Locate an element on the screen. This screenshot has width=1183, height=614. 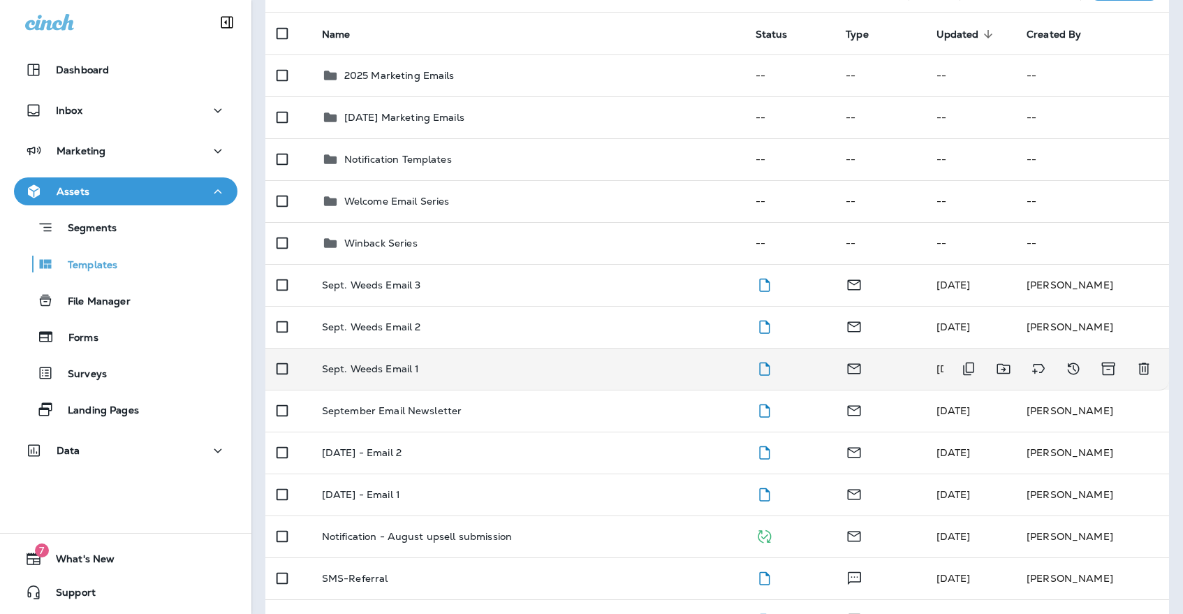
button: Archive is located at coordinates (1108, 369).